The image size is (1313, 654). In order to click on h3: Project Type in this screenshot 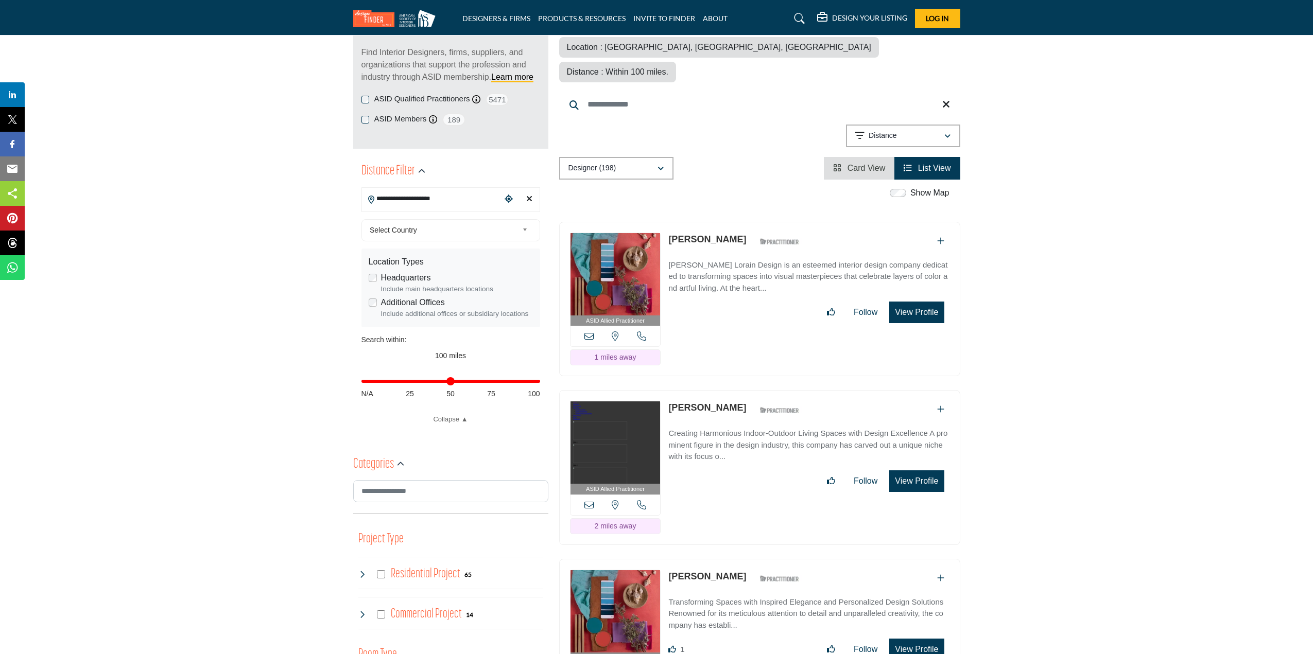, I will do `click(381, 540)`.